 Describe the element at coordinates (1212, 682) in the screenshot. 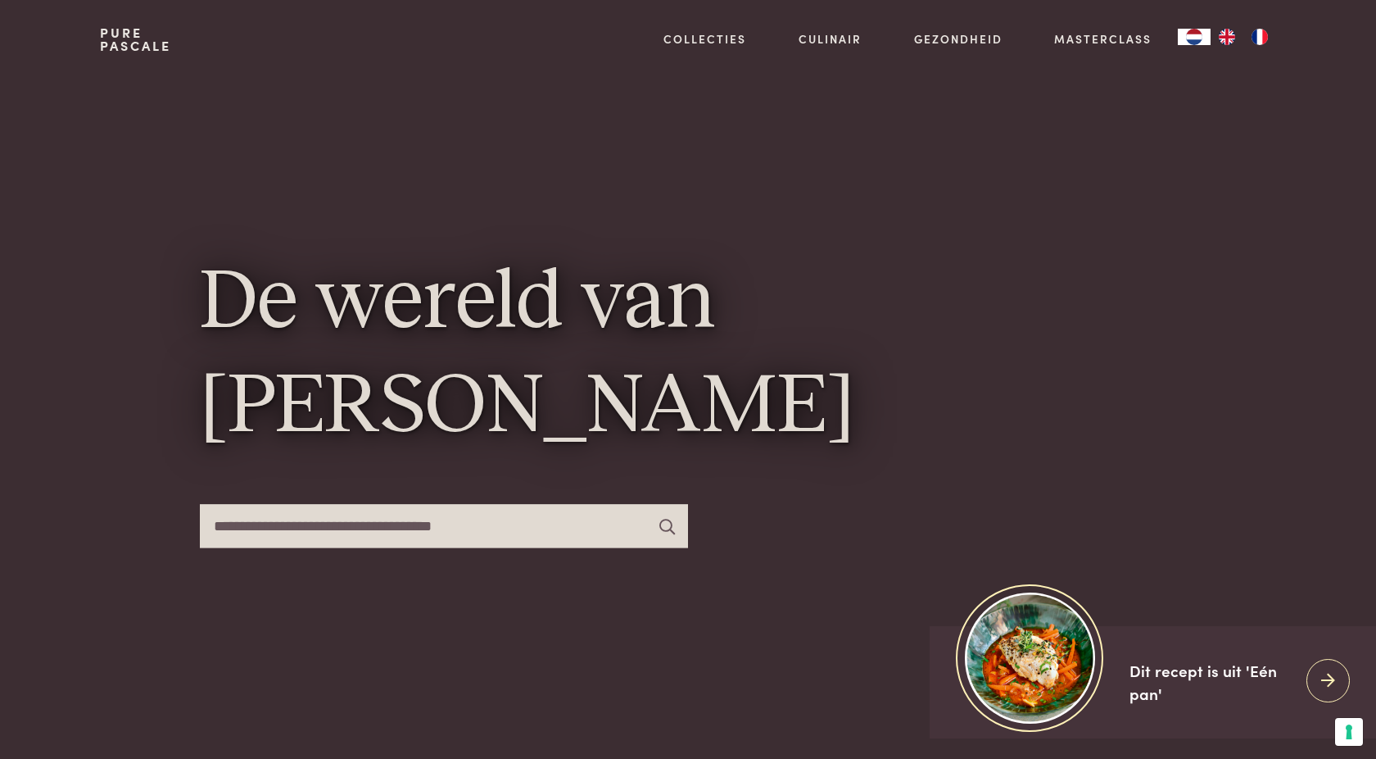

I see `div: Dit recept is uit 'Eén pan'` at that location.